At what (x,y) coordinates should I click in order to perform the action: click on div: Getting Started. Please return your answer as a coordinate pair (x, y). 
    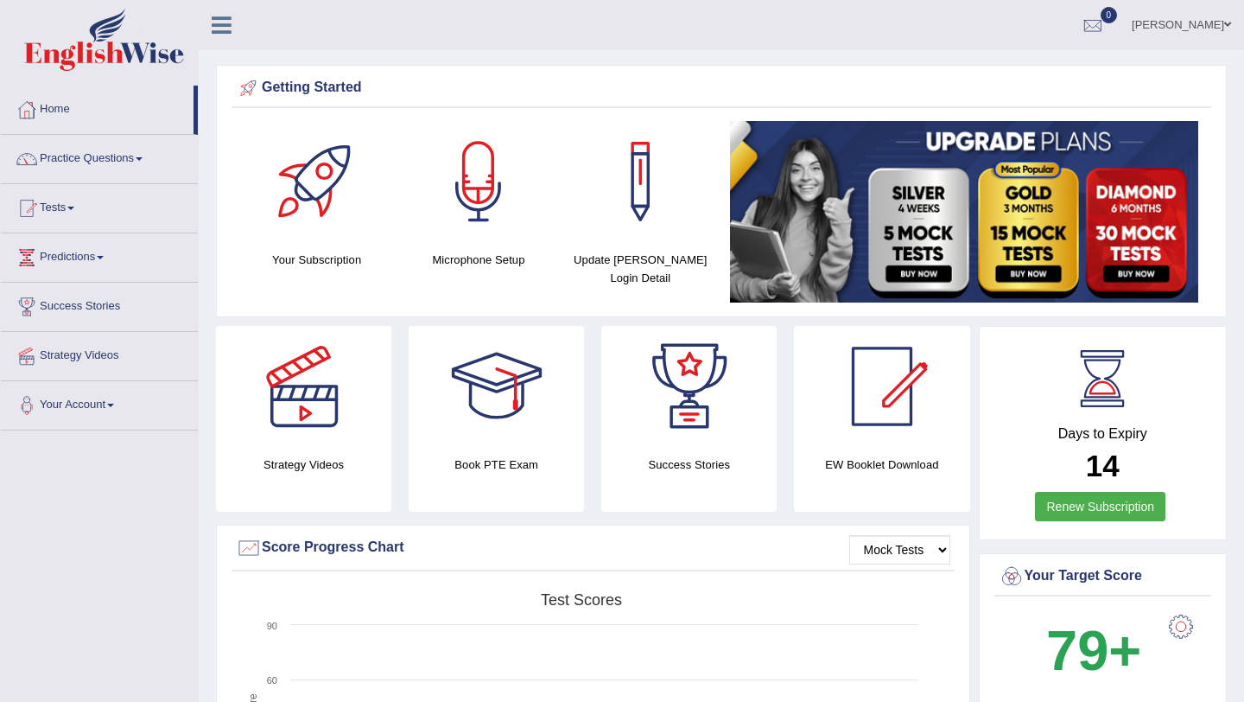
    Looking at the image, I should click on (722, 88).